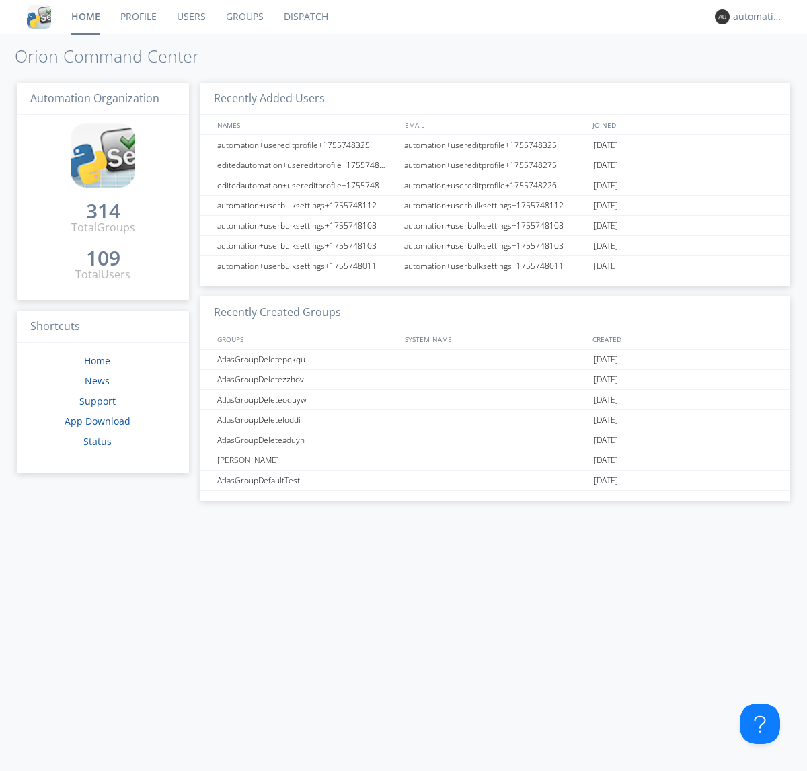  I want to click on div: automation+usereditprofile+1755748275, so click(496, 165).